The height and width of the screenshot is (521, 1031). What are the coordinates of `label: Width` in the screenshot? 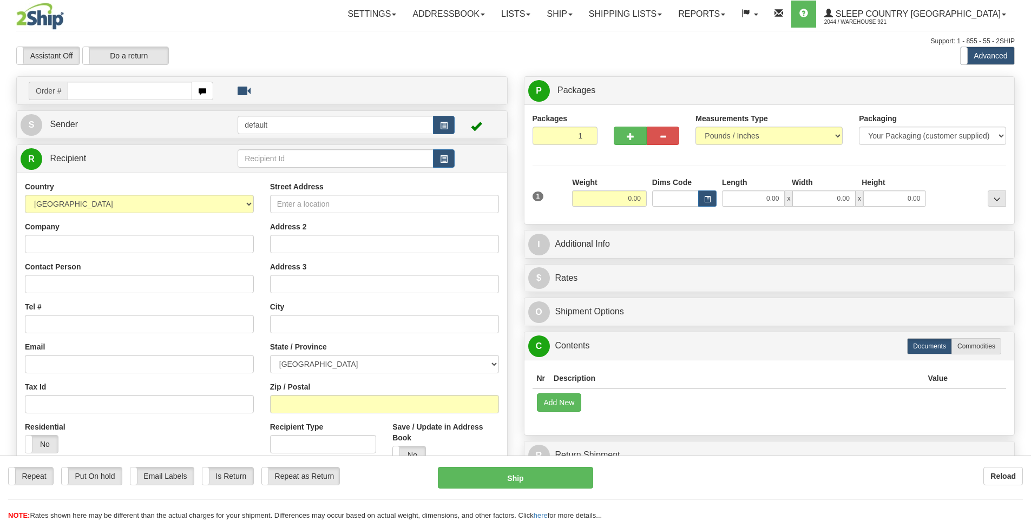 It's located at (802, 182).